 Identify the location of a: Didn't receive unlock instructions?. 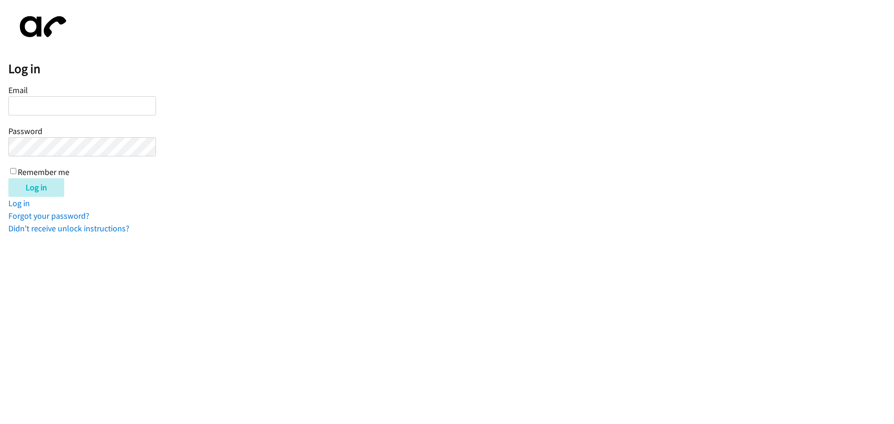
(69, 228).